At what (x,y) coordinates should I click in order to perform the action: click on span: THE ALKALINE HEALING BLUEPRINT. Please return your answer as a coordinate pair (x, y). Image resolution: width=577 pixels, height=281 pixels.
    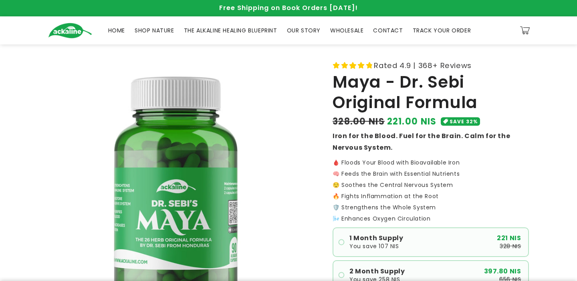
    Looking at the image, I should click on (231, 30).